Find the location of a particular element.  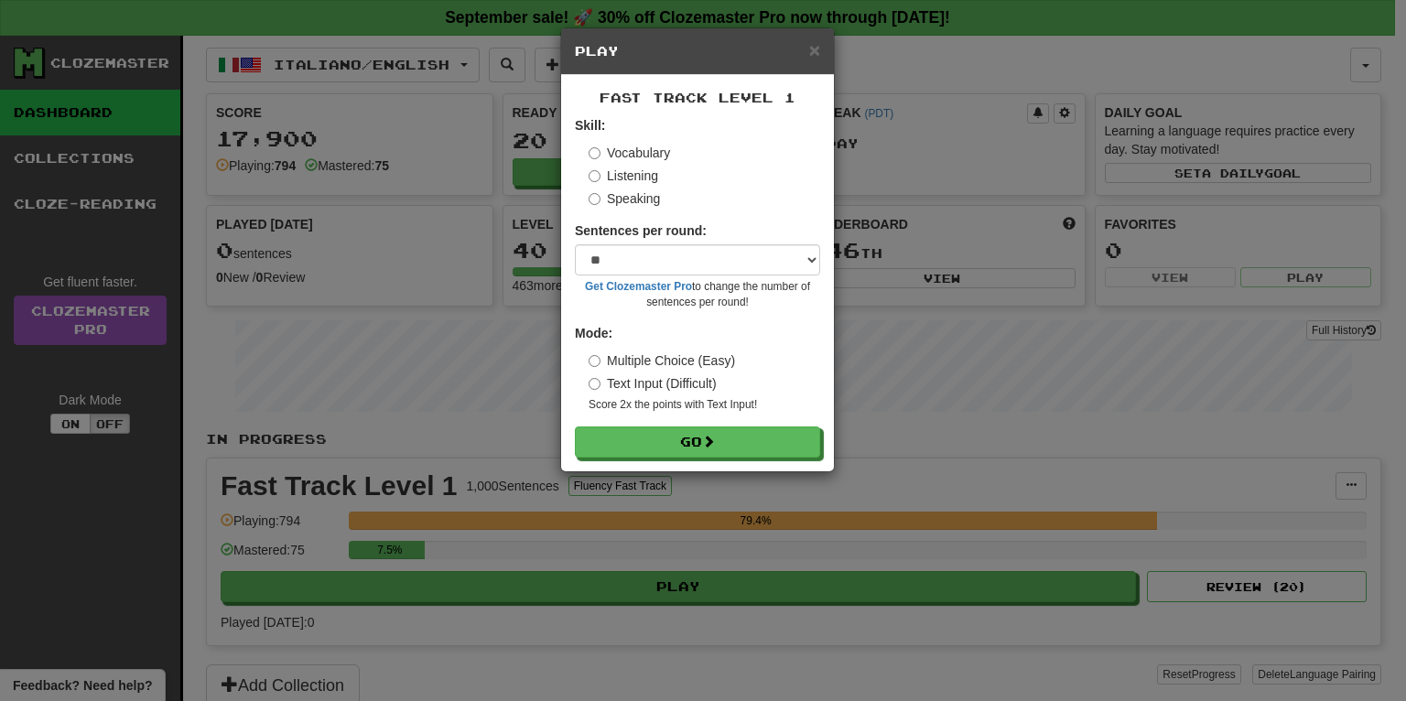

a: Get Clozemaster Pro is located at coordinates (638, 287).